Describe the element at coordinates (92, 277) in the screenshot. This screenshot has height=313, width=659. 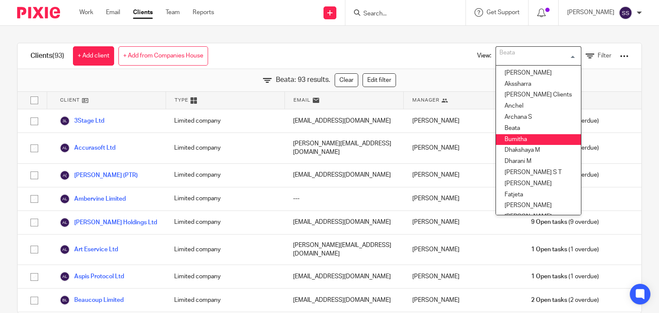
I see `a: Aspis Protocol Ltd` at that location.